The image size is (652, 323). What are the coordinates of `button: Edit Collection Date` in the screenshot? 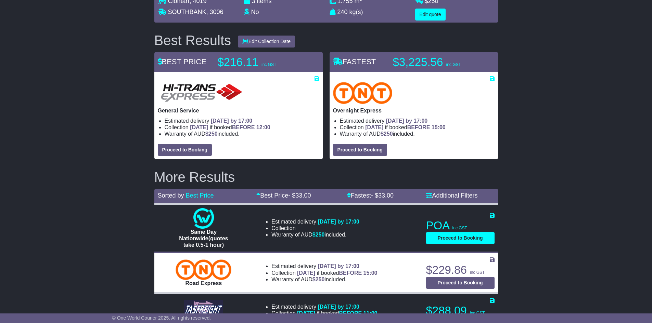 It's located at (266, 41).